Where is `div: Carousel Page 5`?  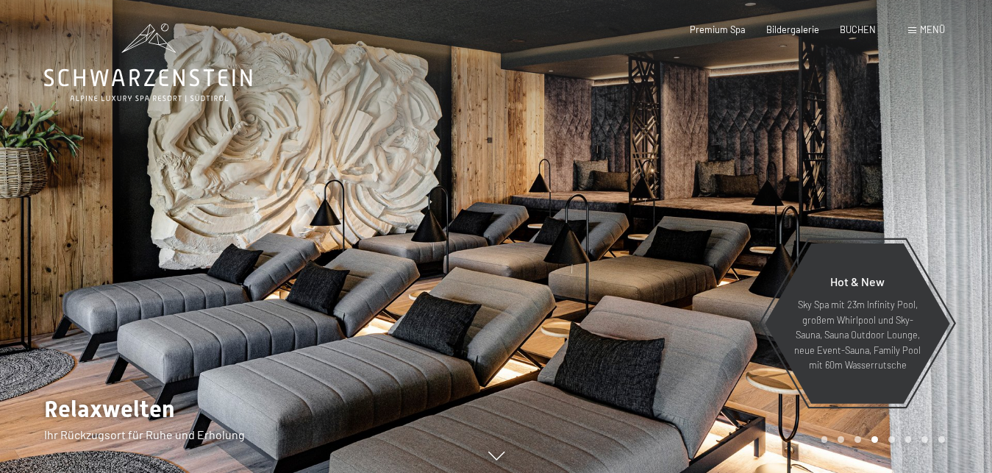 div: Carousel Page 5 is located at coordinates (891, 439).